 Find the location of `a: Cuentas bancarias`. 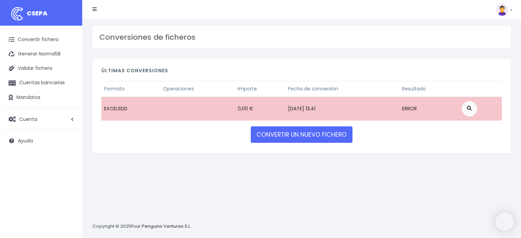

a: Cuentas bancarias is located at coordinates (41, 83).